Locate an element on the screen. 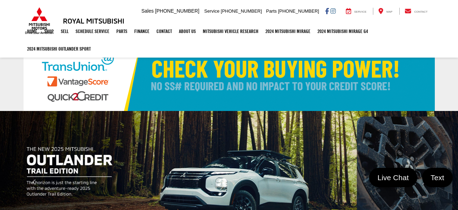 Image resolution: width=458 pixels, height=210 pixels. span: Parts is located at coordinates (271, 11).